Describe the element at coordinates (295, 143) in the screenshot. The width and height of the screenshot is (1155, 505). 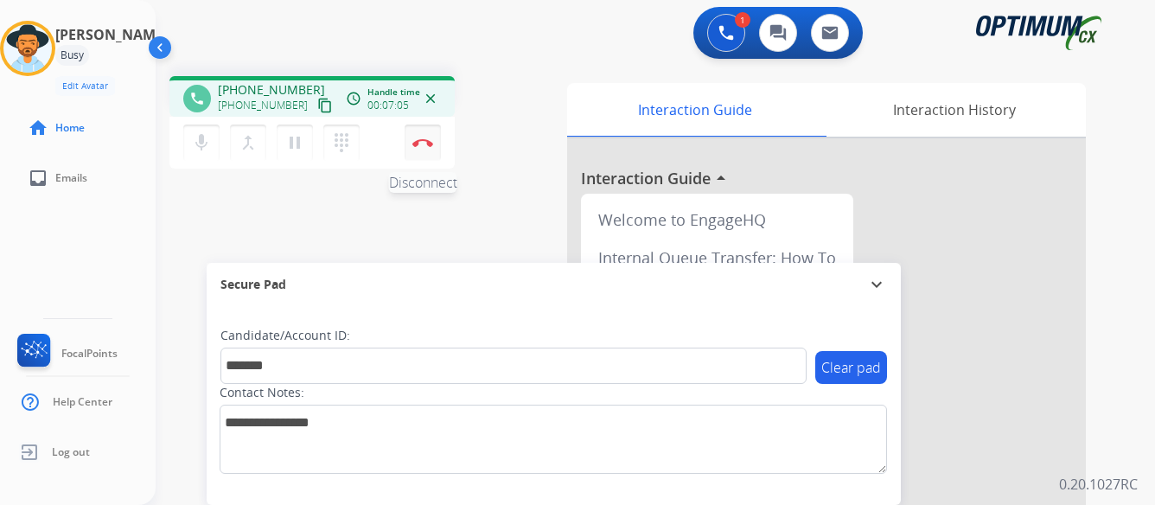
I see `mat-icon: pause` at that location.